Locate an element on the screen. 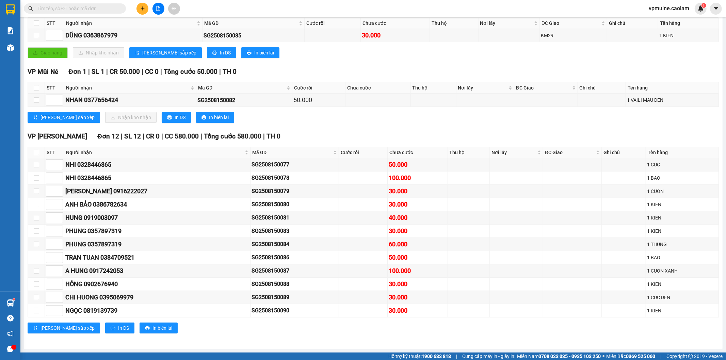 The width and height of the screenshot is (726, 360). input: Tìm tên, số ĐT hoặc mã đơn is located at coordinates (78, 9).